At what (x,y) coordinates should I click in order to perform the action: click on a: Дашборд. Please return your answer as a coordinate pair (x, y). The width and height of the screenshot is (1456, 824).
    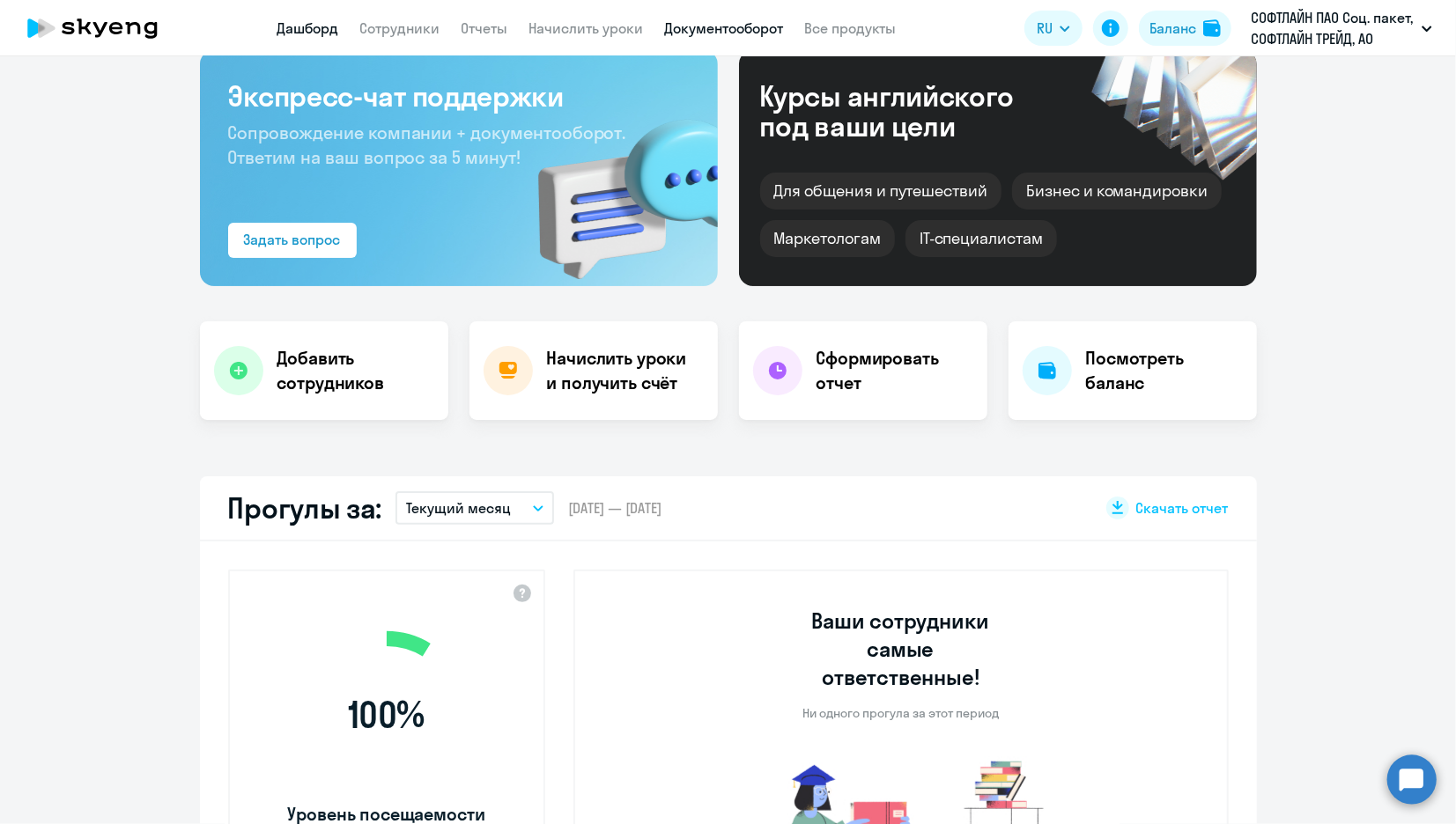
    Looking at the image, I should click on (308, 28).